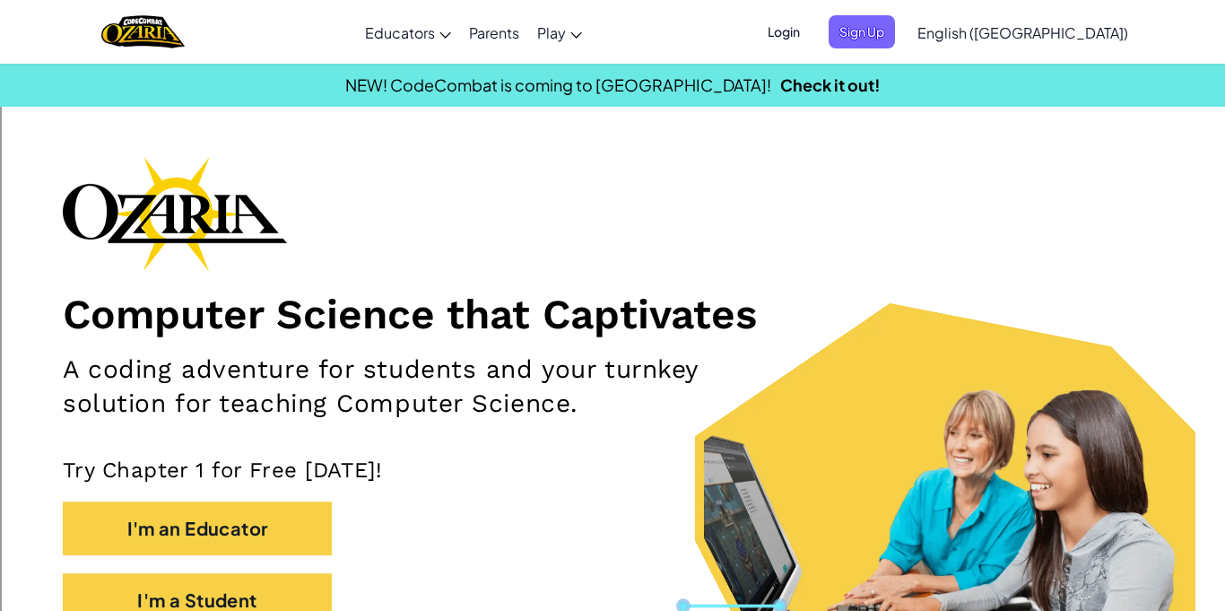  What do you see at coordinates (862, 31) in the screenshot?
I see `button: Sign Up` at bounding box center [862, 31].